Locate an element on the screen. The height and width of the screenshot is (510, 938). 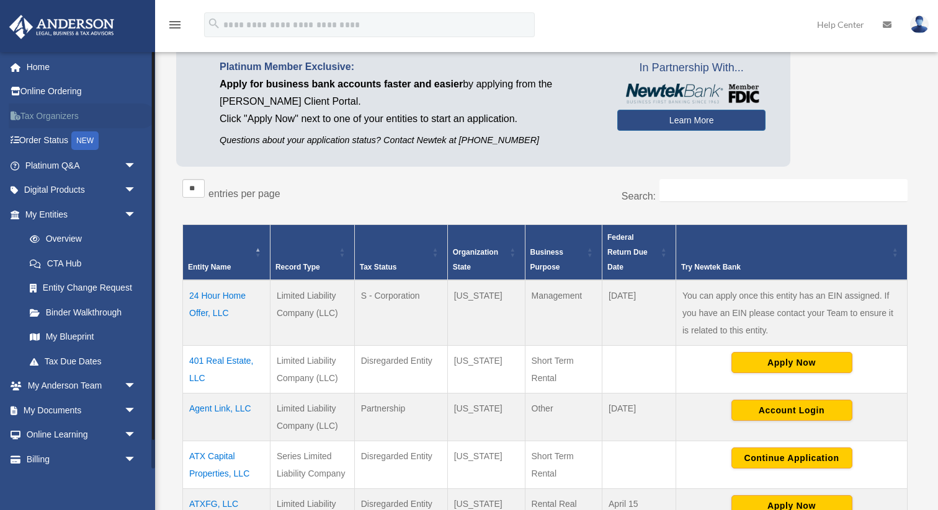
td: ATX Capital Properties, LLC is located at coordinates (226, 465).